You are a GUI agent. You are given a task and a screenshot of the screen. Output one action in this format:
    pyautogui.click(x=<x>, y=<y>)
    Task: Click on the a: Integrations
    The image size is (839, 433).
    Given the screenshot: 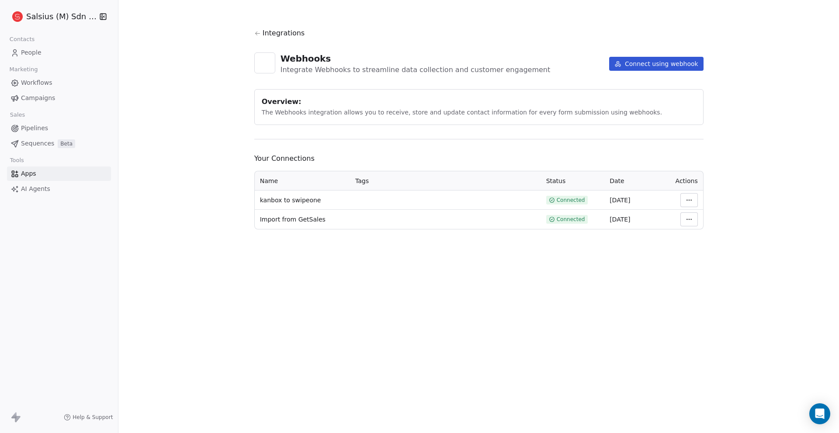 What is the action you would take?
    pyautogui.click(x=479, y=33)
    